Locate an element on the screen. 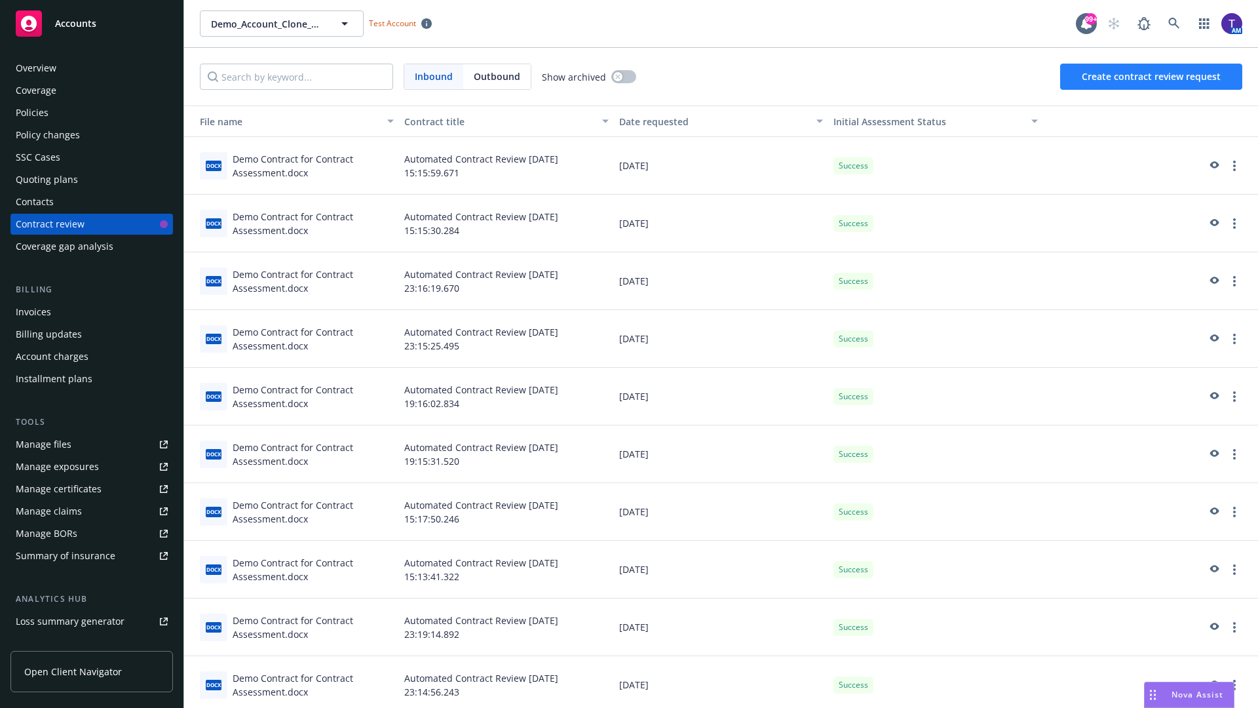  button: Contract title is located at coordinates (507, 121).